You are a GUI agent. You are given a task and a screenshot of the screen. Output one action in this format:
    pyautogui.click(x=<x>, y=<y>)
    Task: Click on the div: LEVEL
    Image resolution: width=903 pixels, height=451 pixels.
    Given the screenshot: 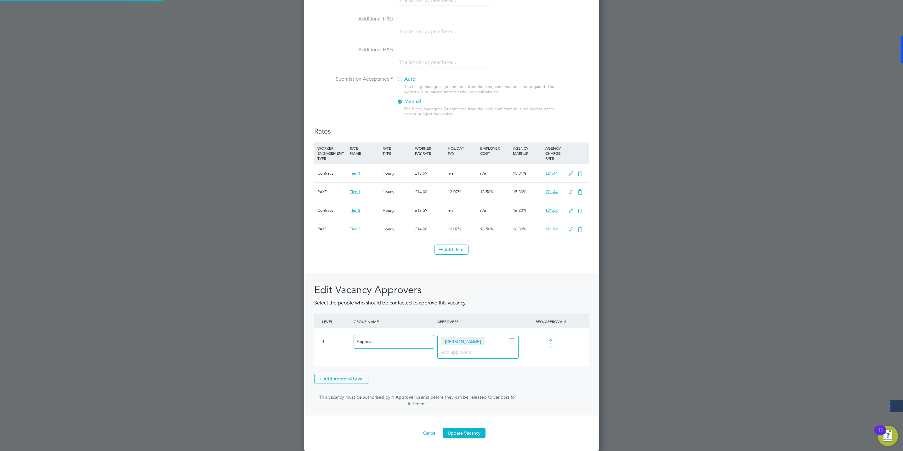 What is the action you would take?
    pyautogui.click(x=336, y=321)
    